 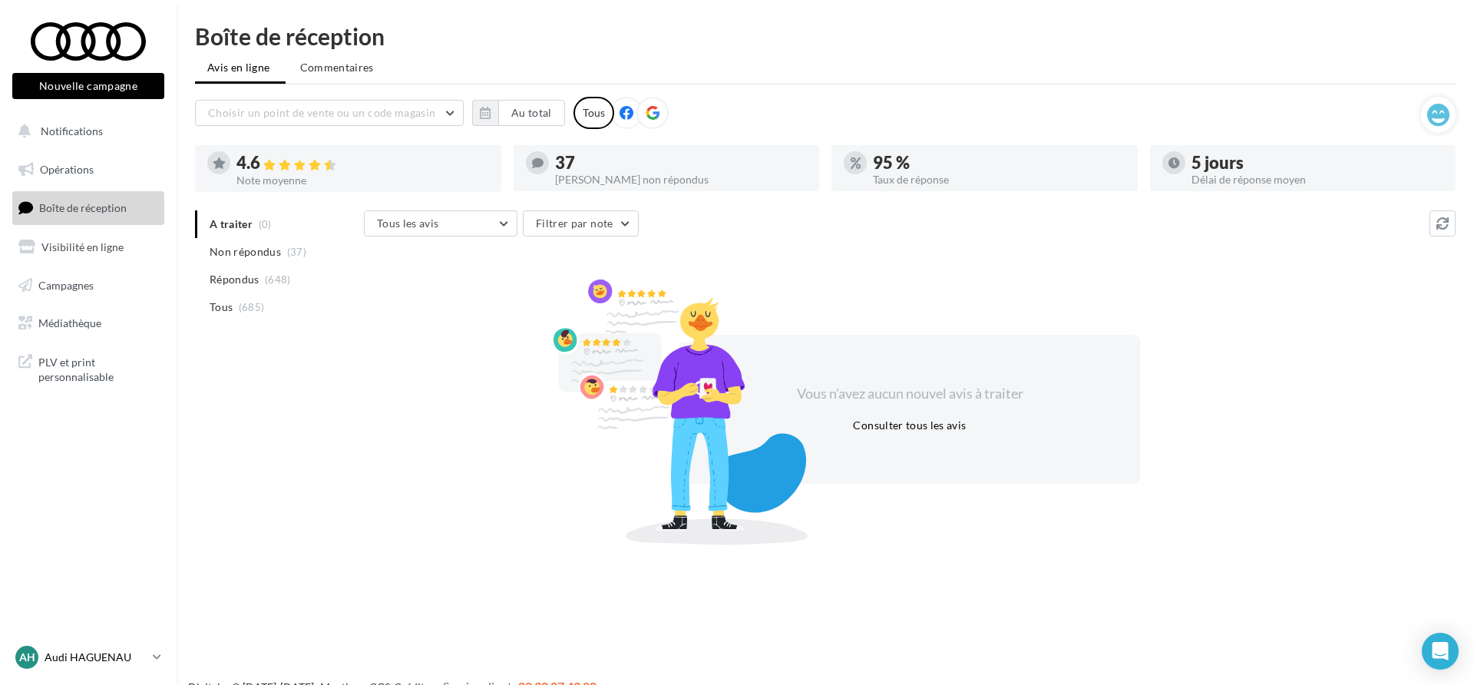 What do you see at coordinates (95, 657) in the screenshot?
I see `p: Audi HAGUENAU` at bounding box center [95, 657].